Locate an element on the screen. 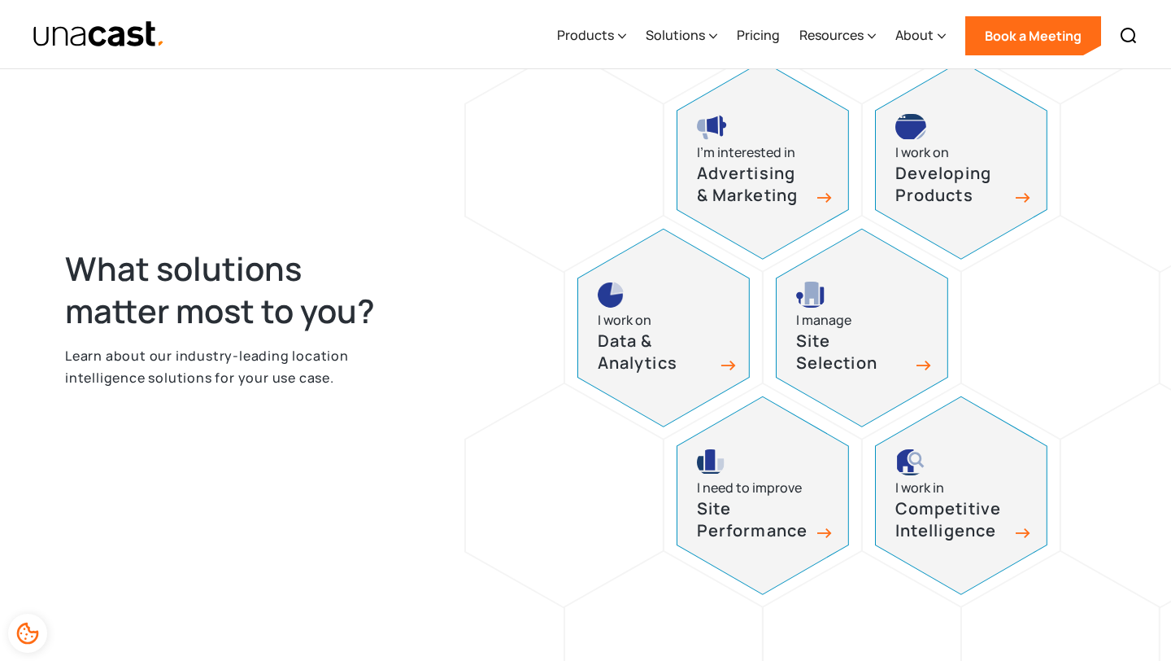  a: site selection icon I manageSite Selection is located at coordinates (862, 328).